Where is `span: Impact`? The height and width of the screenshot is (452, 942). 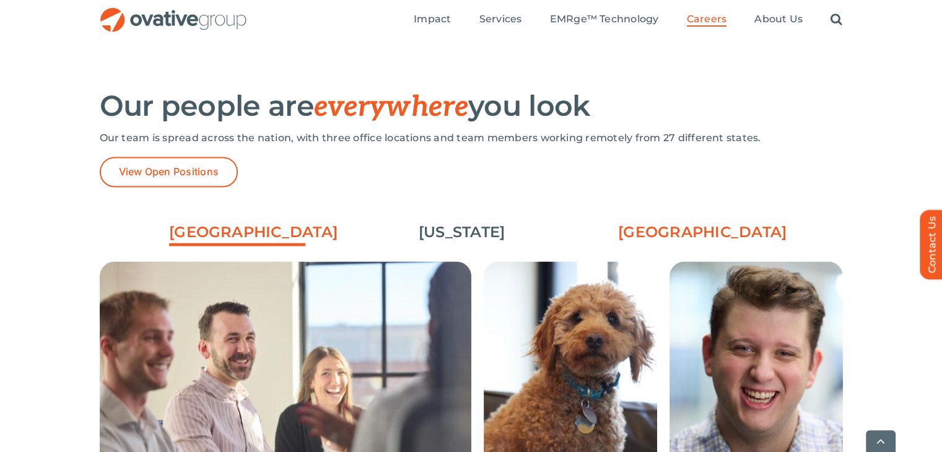 span: Impact is located at coordinates (432, 19).